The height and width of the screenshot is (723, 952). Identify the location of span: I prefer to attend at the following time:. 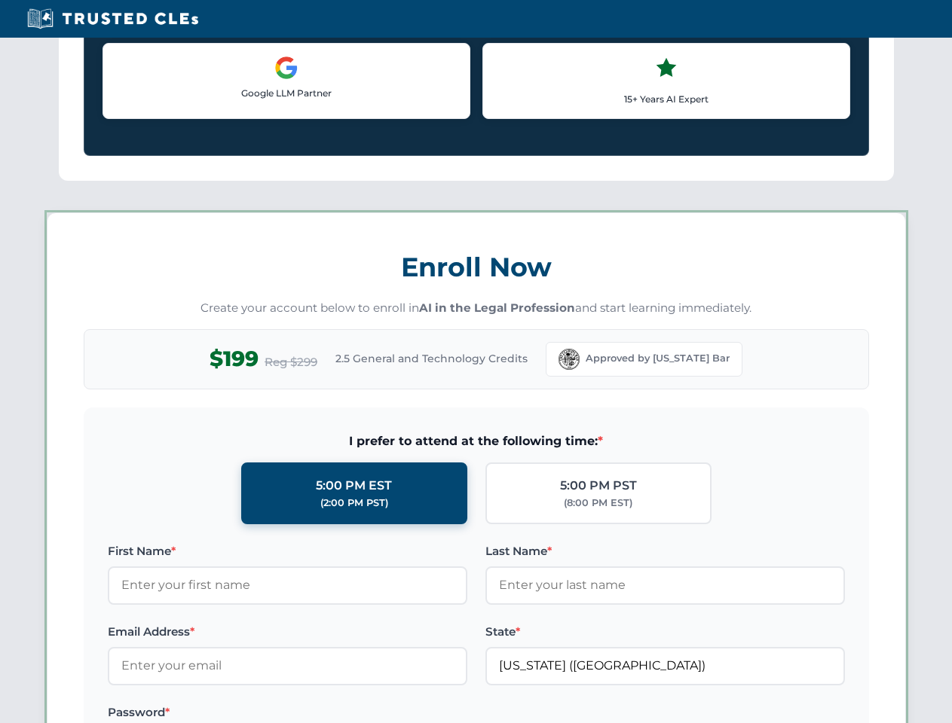
(476, 442).